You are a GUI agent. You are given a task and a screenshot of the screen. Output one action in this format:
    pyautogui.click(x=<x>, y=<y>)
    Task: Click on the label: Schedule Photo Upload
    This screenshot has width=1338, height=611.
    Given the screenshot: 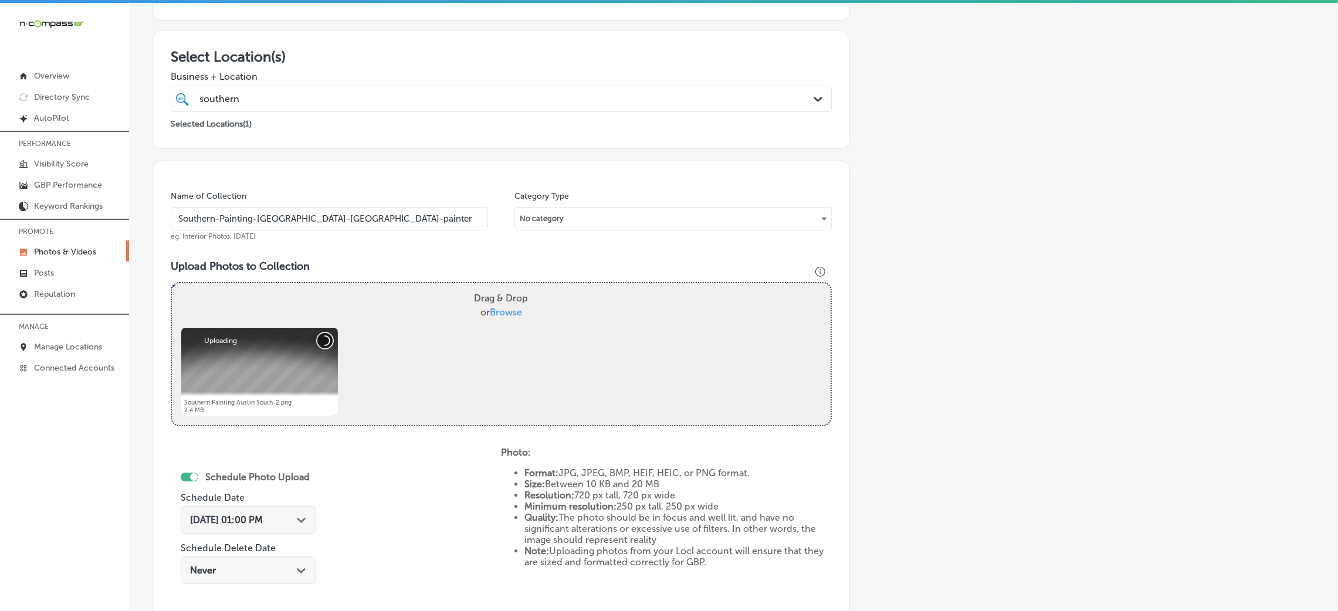 What is the action you would take?
    pyautogui.click(x=257, y=477)
    